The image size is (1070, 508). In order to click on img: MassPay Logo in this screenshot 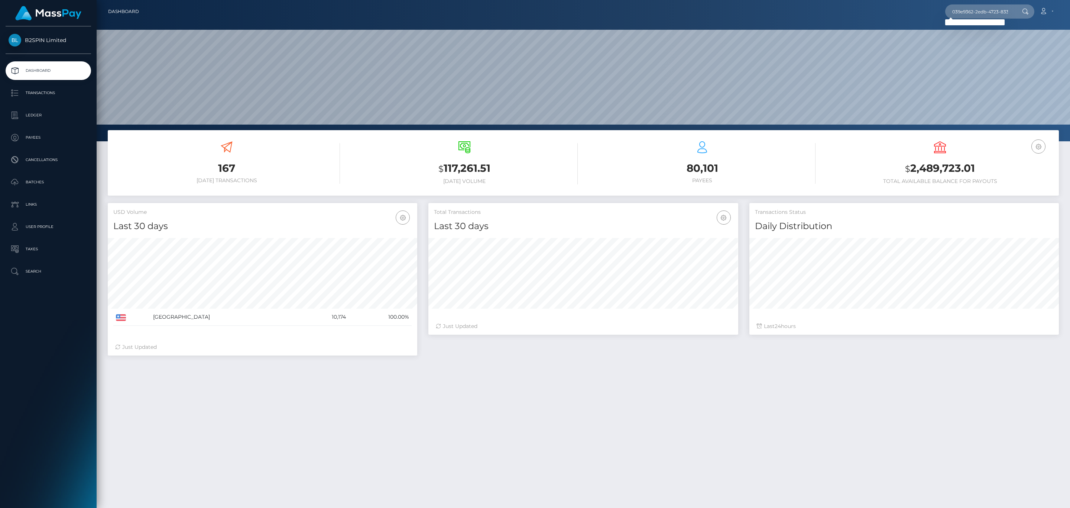, I will do `click(48, 13)`.